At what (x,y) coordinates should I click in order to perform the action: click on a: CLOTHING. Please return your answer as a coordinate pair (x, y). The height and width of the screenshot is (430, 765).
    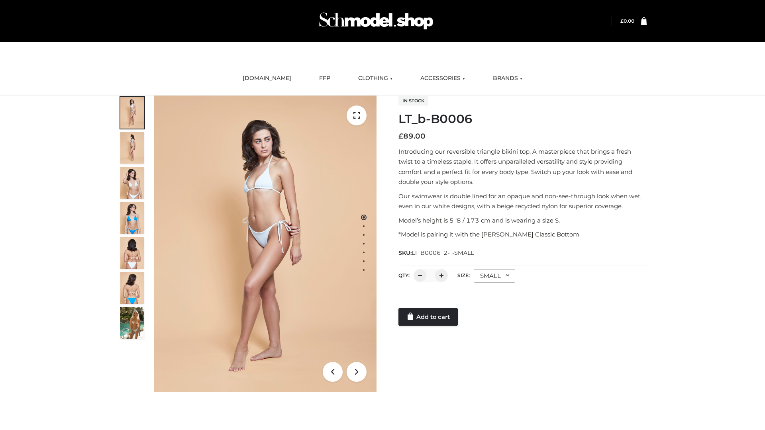
    Looking at the image, I should click on (375, 79).